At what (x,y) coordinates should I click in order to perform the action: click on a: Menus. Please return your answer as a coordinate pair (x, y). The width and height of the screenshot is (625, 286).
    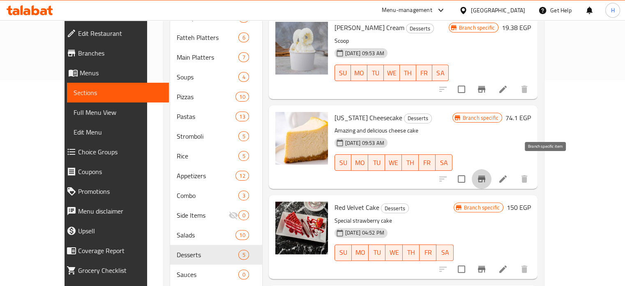
    Looking at the image, I should click on (114, 73).